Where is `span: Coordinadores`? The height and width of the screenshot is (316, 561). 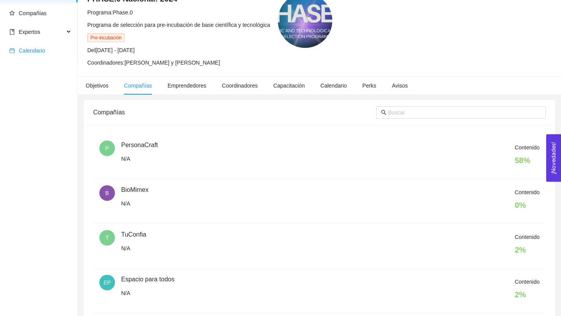
span: Coordinadores is located at coordinates (240, 86).